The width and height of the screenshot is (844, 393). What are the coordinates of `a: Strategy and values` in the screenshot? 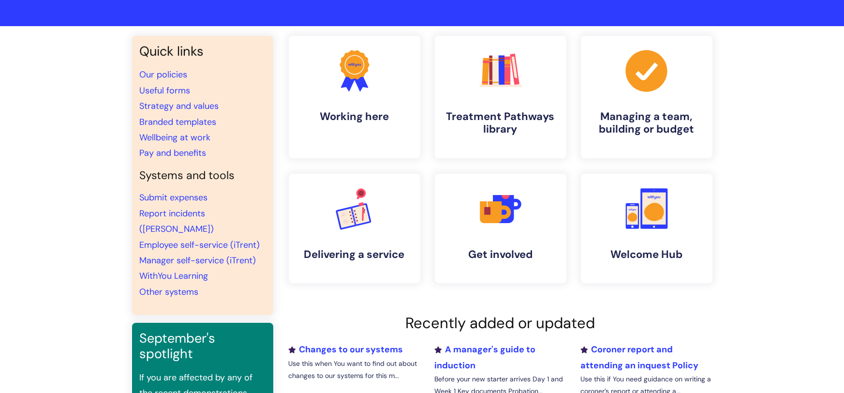 It's located at (180, 106).